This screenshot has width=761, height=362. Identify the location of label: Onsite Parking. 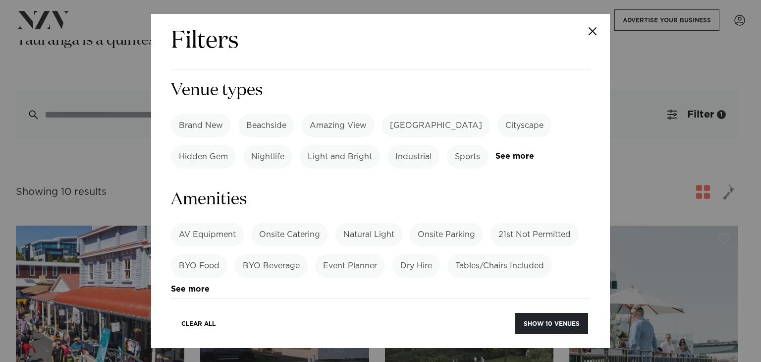
(446, 234).